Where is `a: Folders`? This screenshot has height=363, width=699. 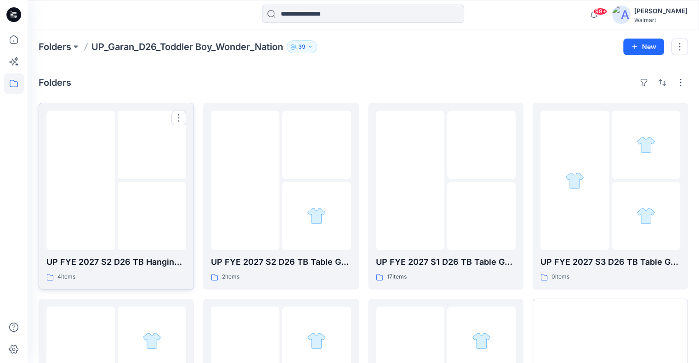
a: Folders is located at coordinates (55, 47).